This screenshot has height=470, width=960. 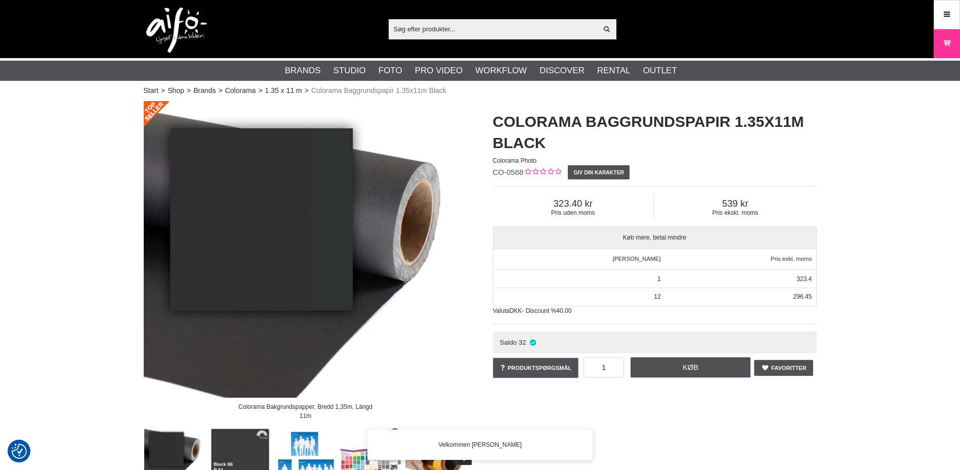 What do you see at coordinates (655, 133) in the screenshot?
I see `h1: Colorama Baggrundspapir 1.35x11m Black` at bounding box center [655, 133].